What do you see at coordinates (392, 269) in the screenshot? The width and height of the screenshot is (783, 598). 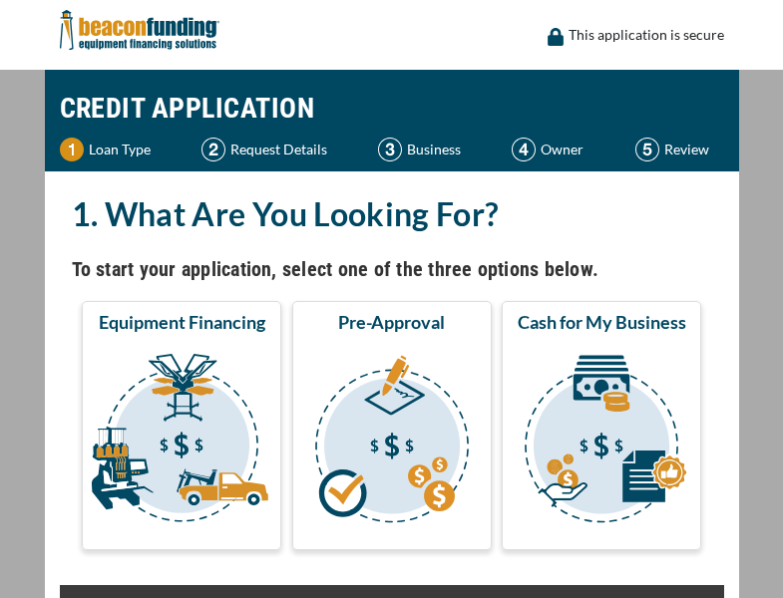 I see `h4: To start your application, select one of the three options below.` at bounding box center [392, 269].